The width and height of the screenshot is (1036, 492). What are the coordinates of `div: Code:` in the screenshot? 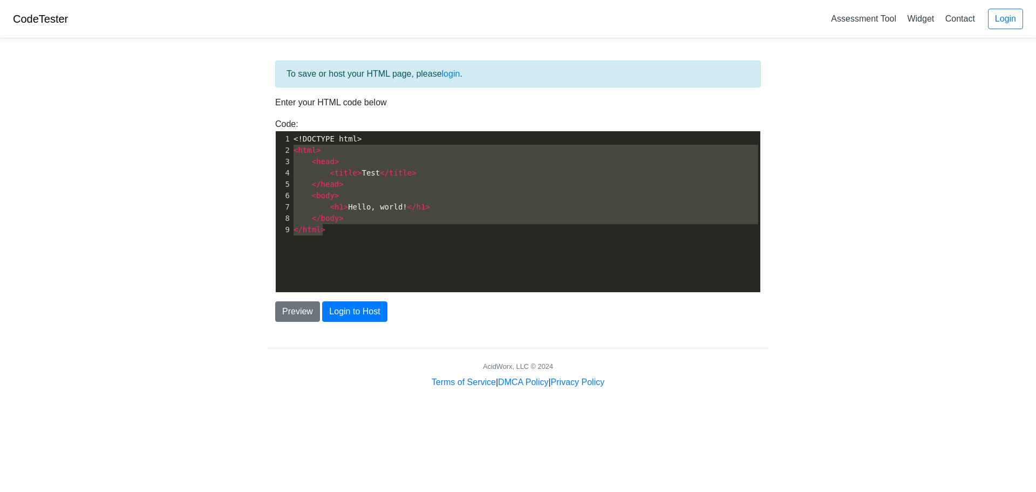 It's located at (518, 205).